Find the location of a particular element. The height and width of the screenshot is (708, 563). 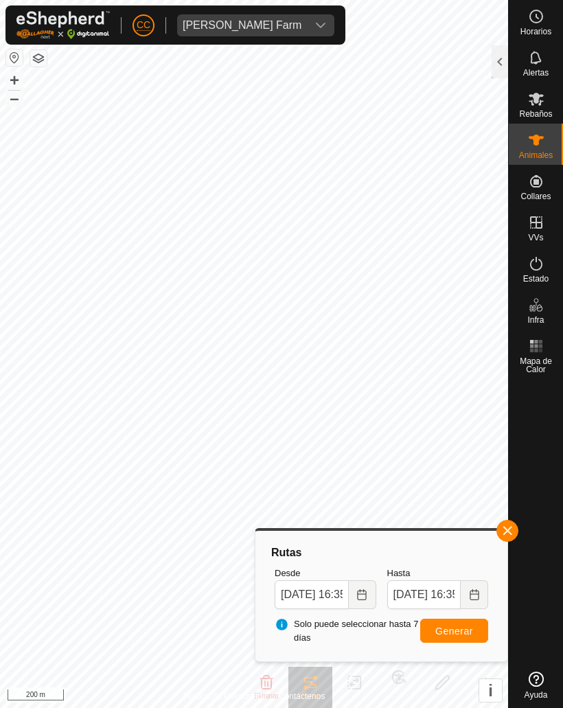

img: Logo Gallagher is located at coordinates (63, 25).